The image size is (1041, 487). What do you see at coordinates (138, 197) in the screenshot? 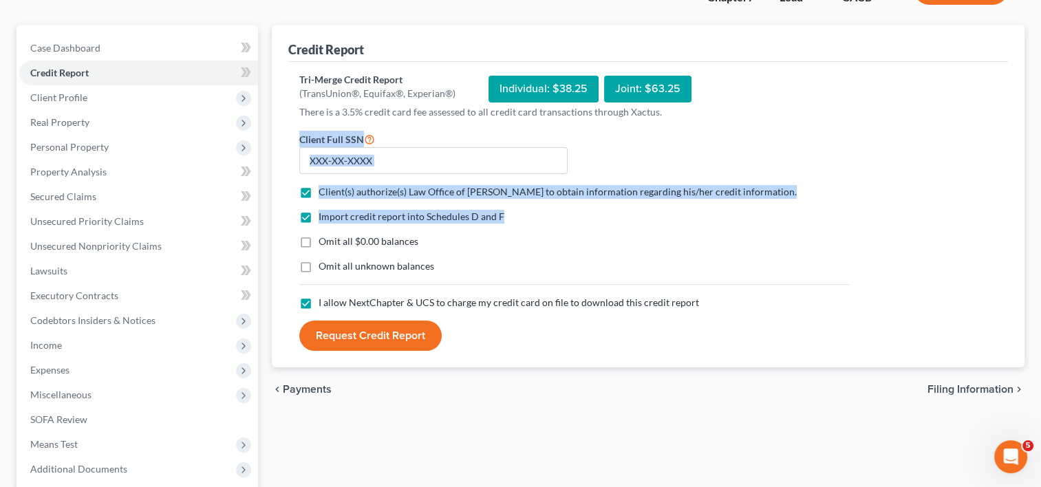
I see `a: Secured Claims` at bounding box center [138, 197].